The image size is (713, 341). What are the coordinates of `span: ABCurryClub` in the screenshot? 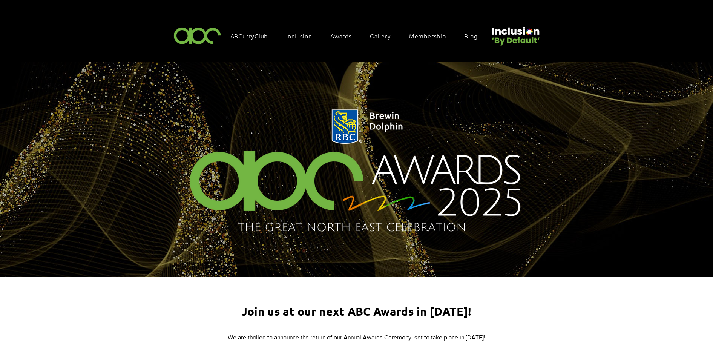 It's located at (249, 36).